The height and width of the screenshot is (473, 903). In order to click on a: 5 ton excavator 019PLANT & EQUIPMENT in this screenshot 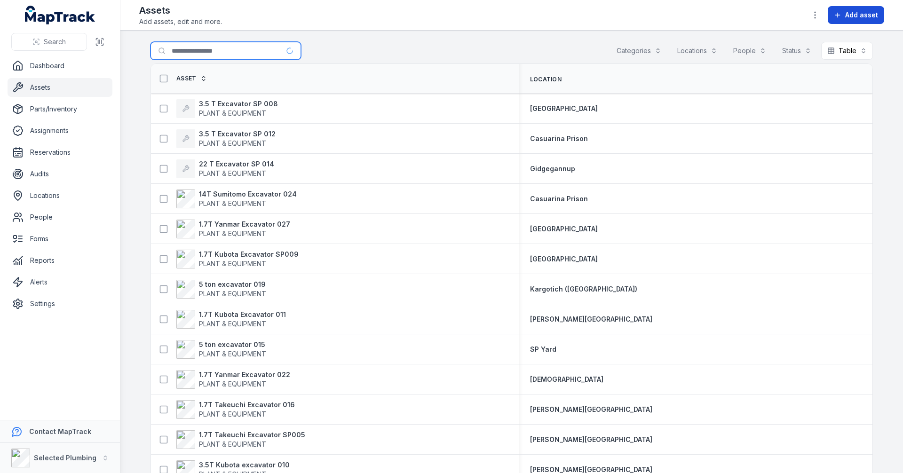, I will do `click(221, 289)`.